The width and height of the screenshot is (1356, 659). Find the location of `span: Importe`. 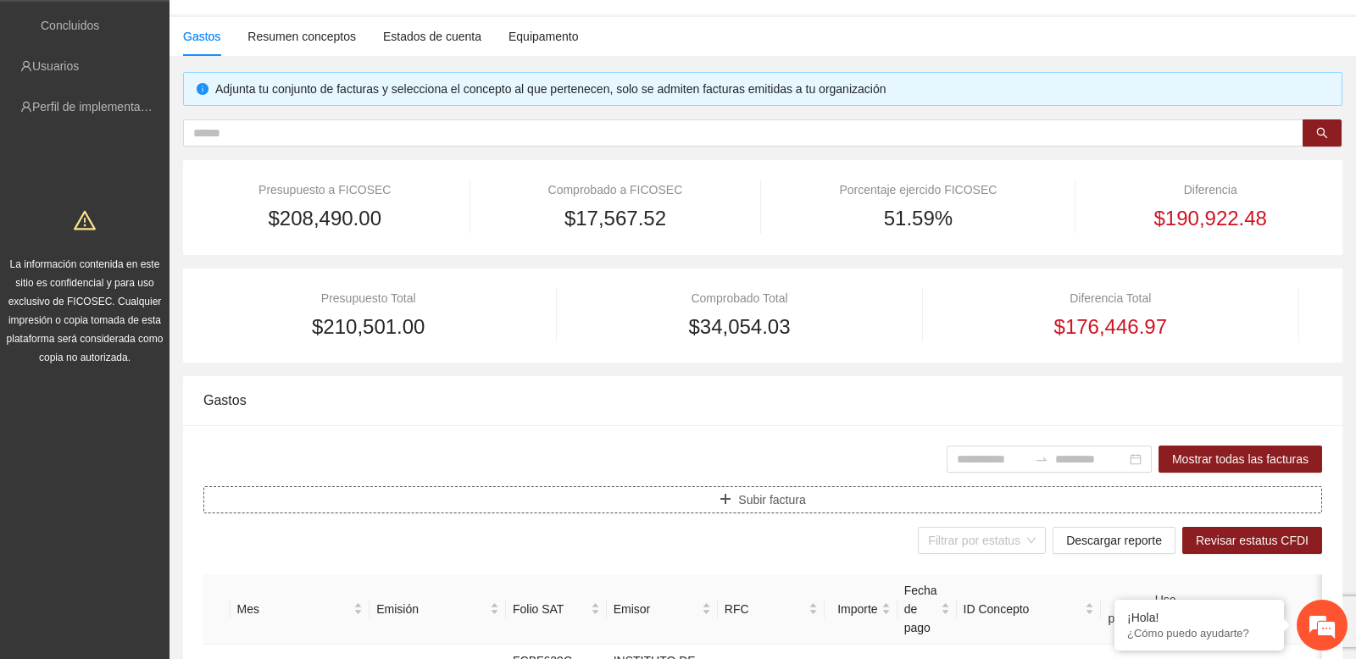

span: Importe is located at coordinates (854, 609).